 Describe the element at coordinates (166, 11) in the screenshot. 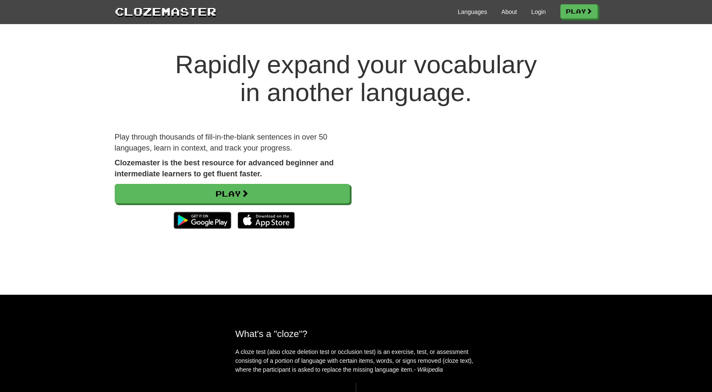

I see `a: Clozemaster` at that location.